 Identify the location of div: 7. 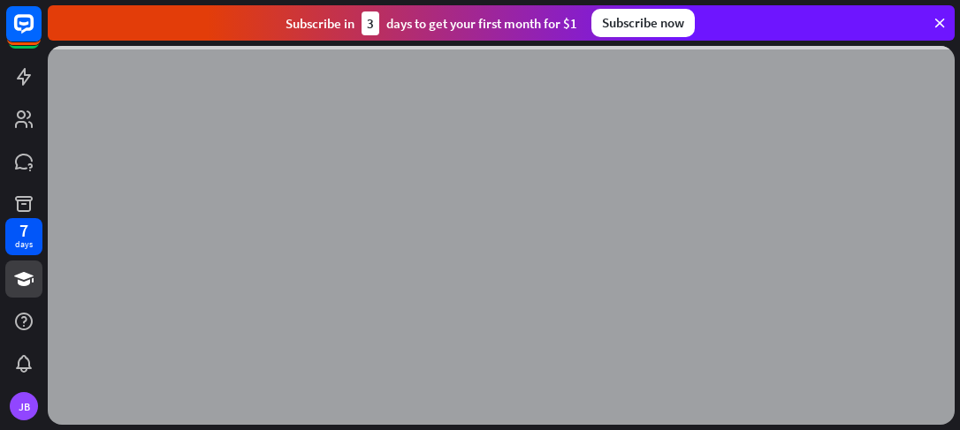
(24, 231).